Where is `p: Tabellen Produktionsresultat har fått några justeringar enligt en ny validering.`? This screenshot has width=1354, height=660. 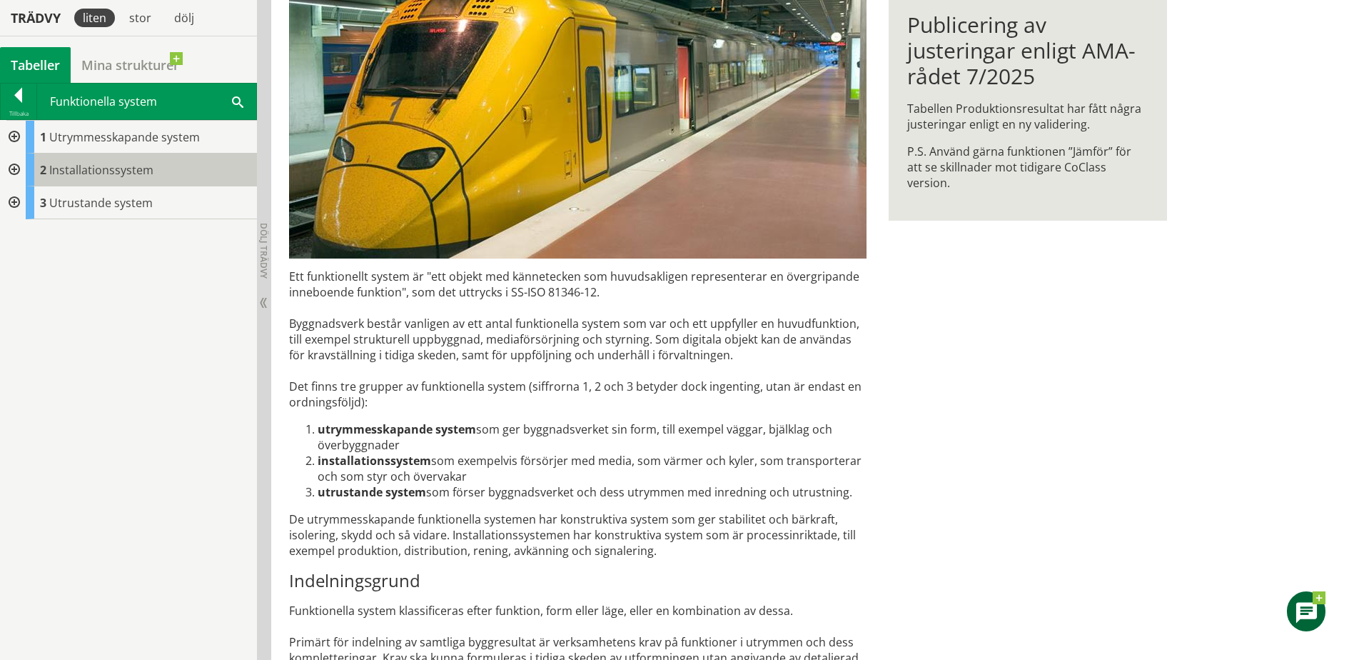 p: Tabellen Produktionsresultat har fått några justeringar enligt en ny validering. is located at coordinates (1027, 116).